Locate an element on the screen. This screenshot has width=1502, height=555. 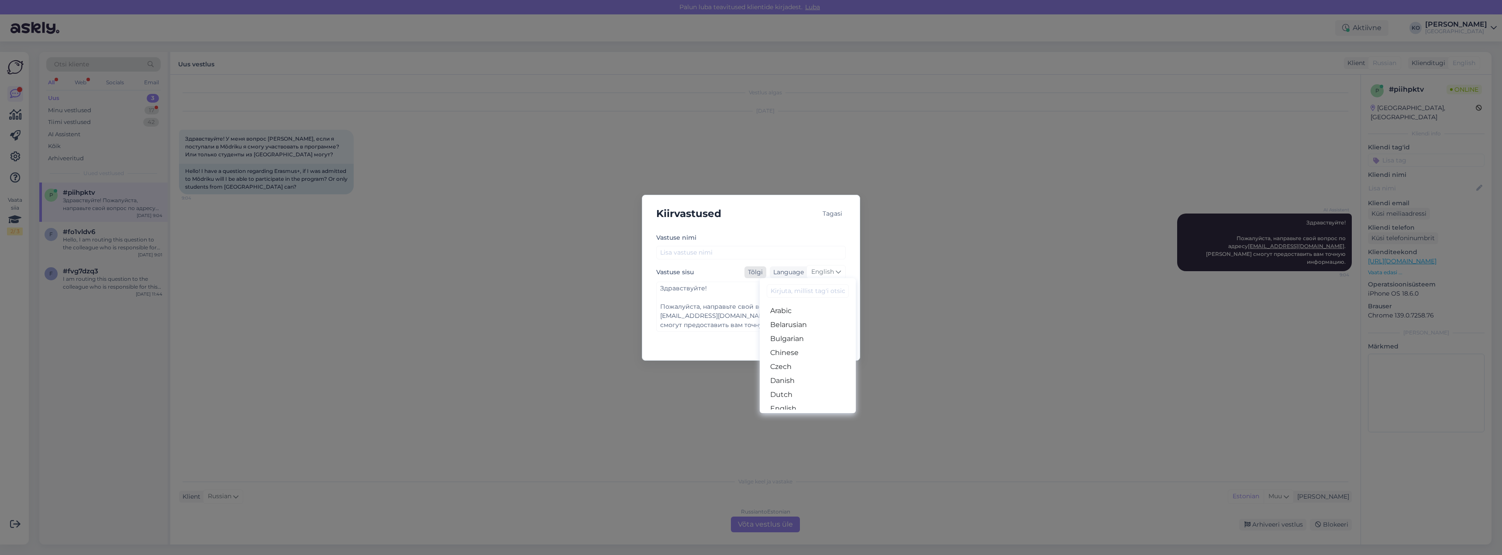
h5: Kiirvastused is located at coordinates (689, 213).